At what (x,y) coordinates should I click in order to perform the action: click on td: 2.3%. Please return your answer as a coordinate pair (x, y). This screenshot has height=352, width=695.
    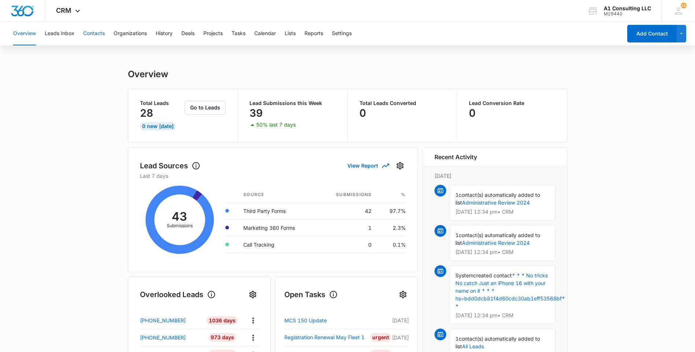
    Looking at the image, I should click on (391, 228).